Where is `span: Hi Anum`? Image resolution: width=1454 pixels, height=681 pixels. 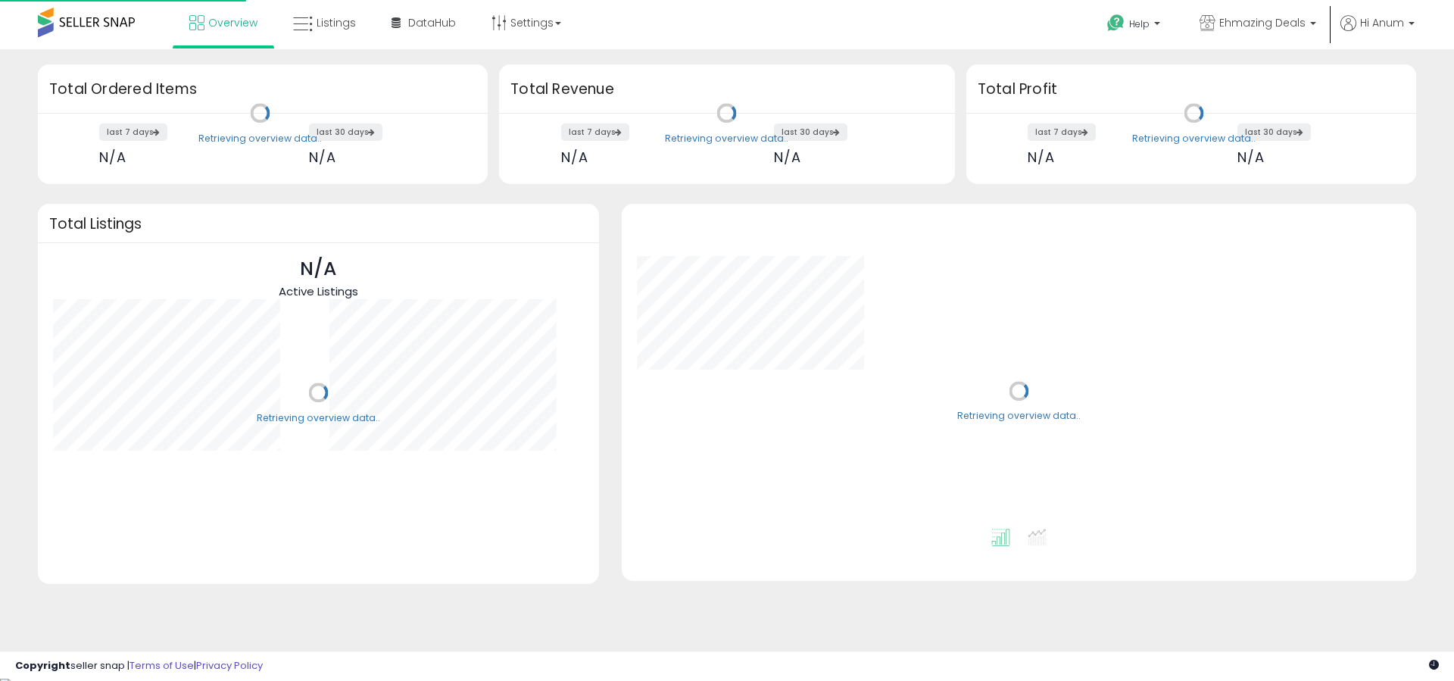
span: Hi Anum is located at coordinates (1382, 23).